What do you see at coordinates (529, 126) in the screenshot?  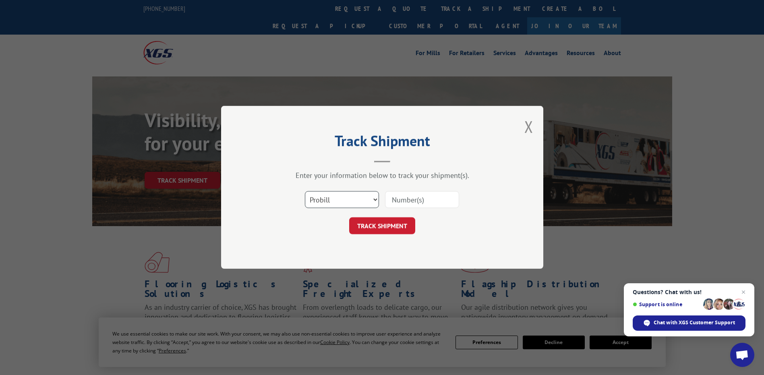 I see `button: Close modal` at bounding box center [529, 126].